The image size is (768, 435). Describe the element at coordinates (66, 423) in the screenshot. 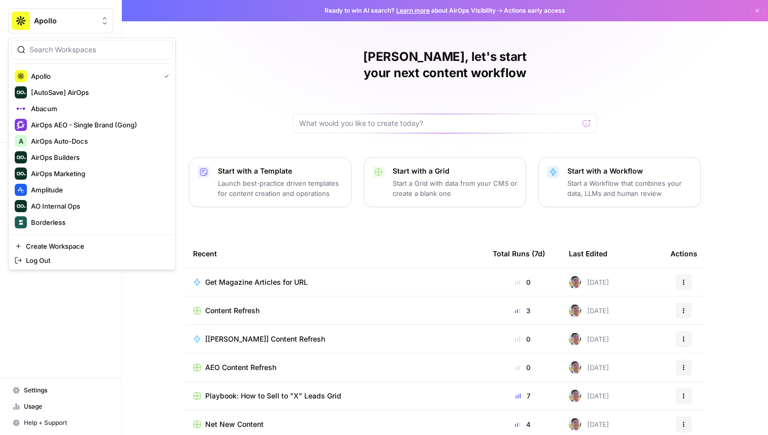

I see `span: Help + Support` at that location.